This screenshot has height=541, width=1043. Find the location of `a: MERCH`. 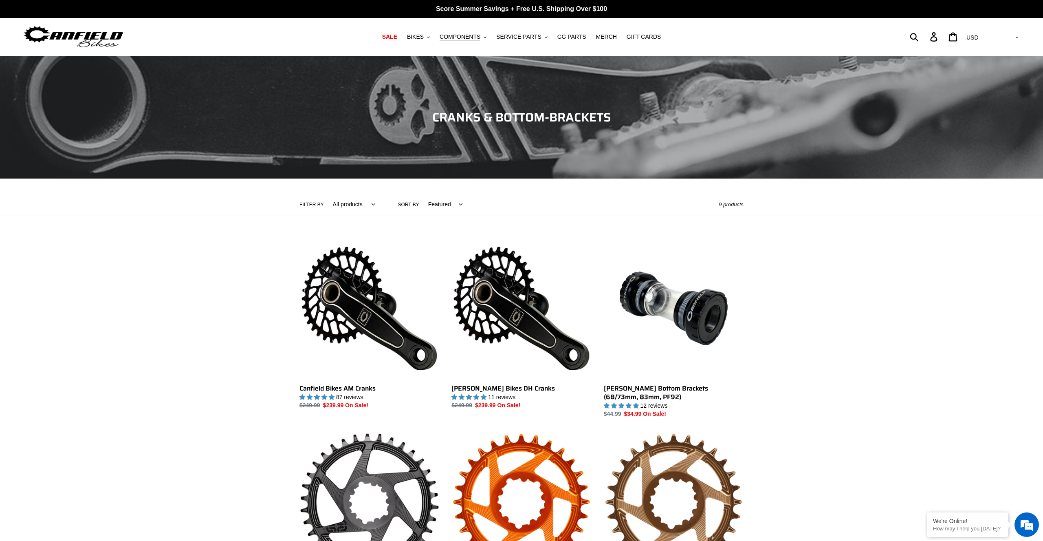

a: MERCH is located at coordinates (607, 37).